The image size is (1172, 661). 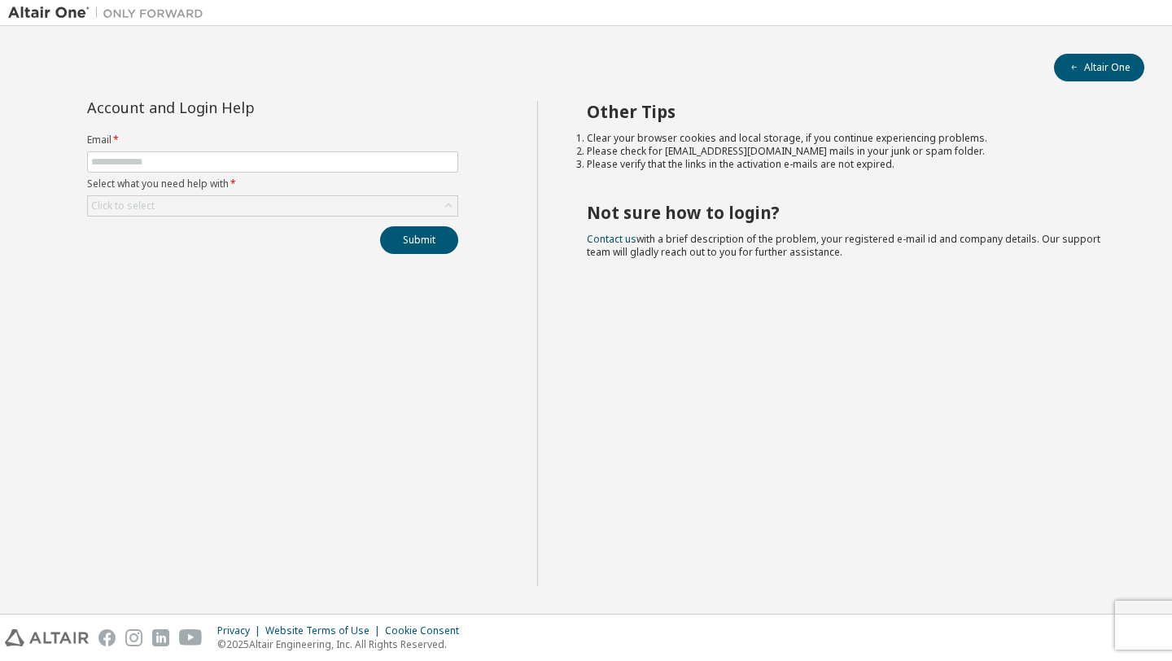 I want to click on a: Contact us, so click(x=611, y=238).